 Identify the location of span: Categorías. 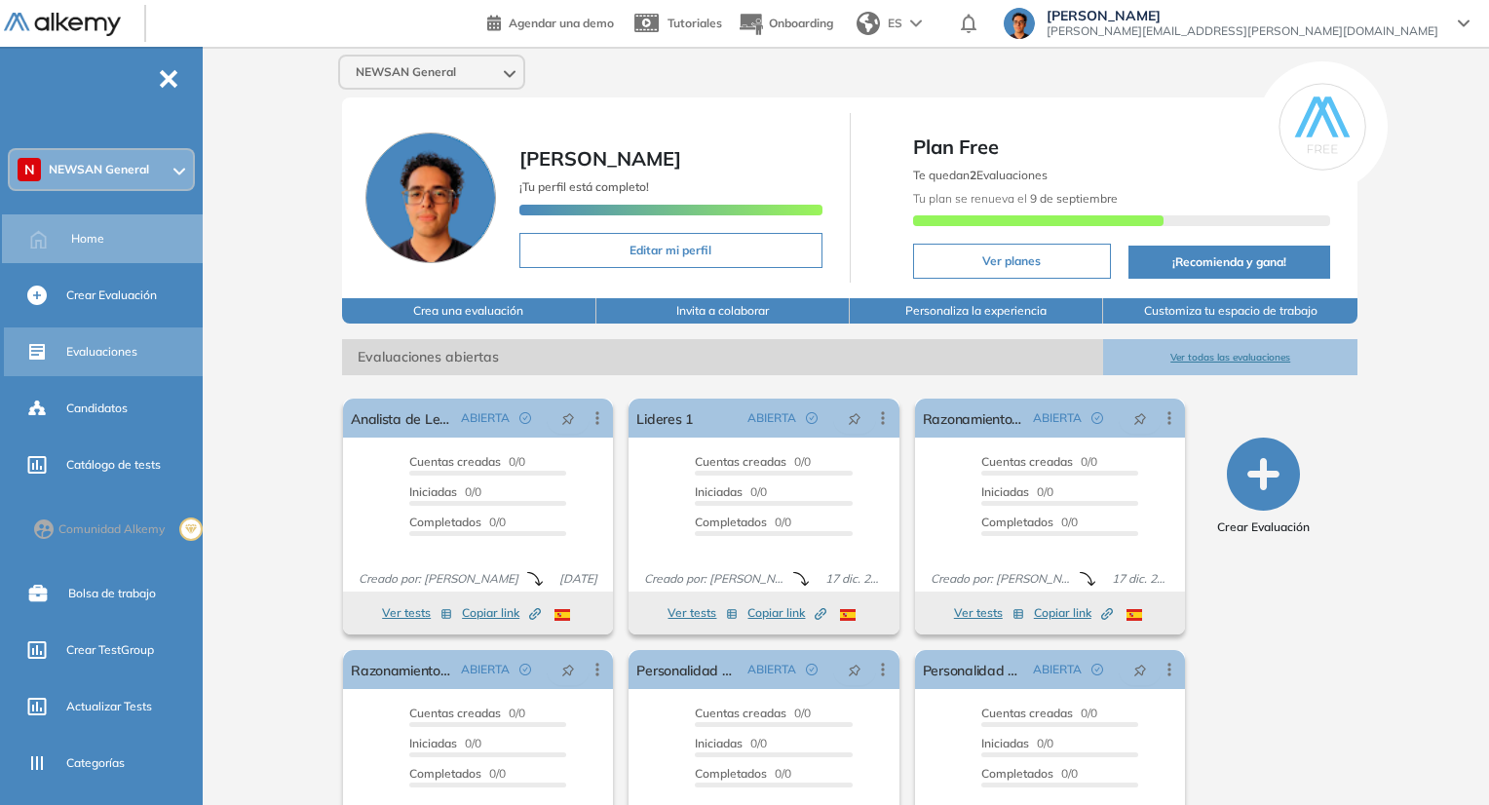
(96, 763).